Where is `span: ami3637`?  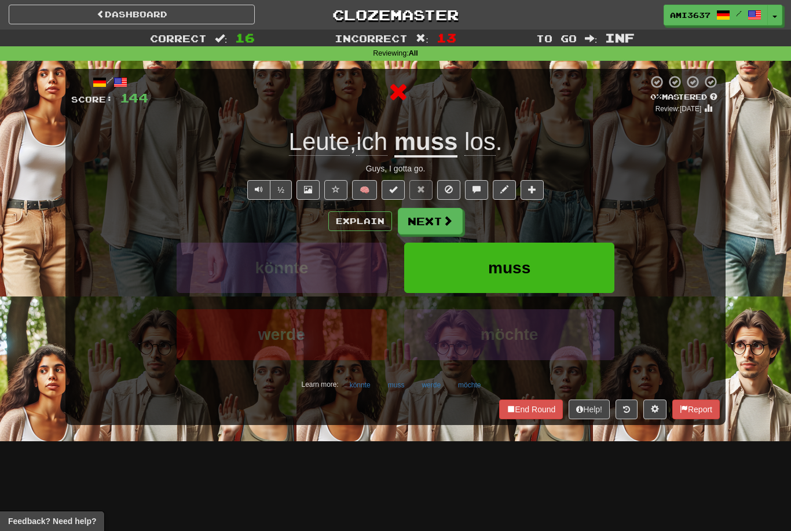
span: ami3637 is located at coordinates (690, 15).